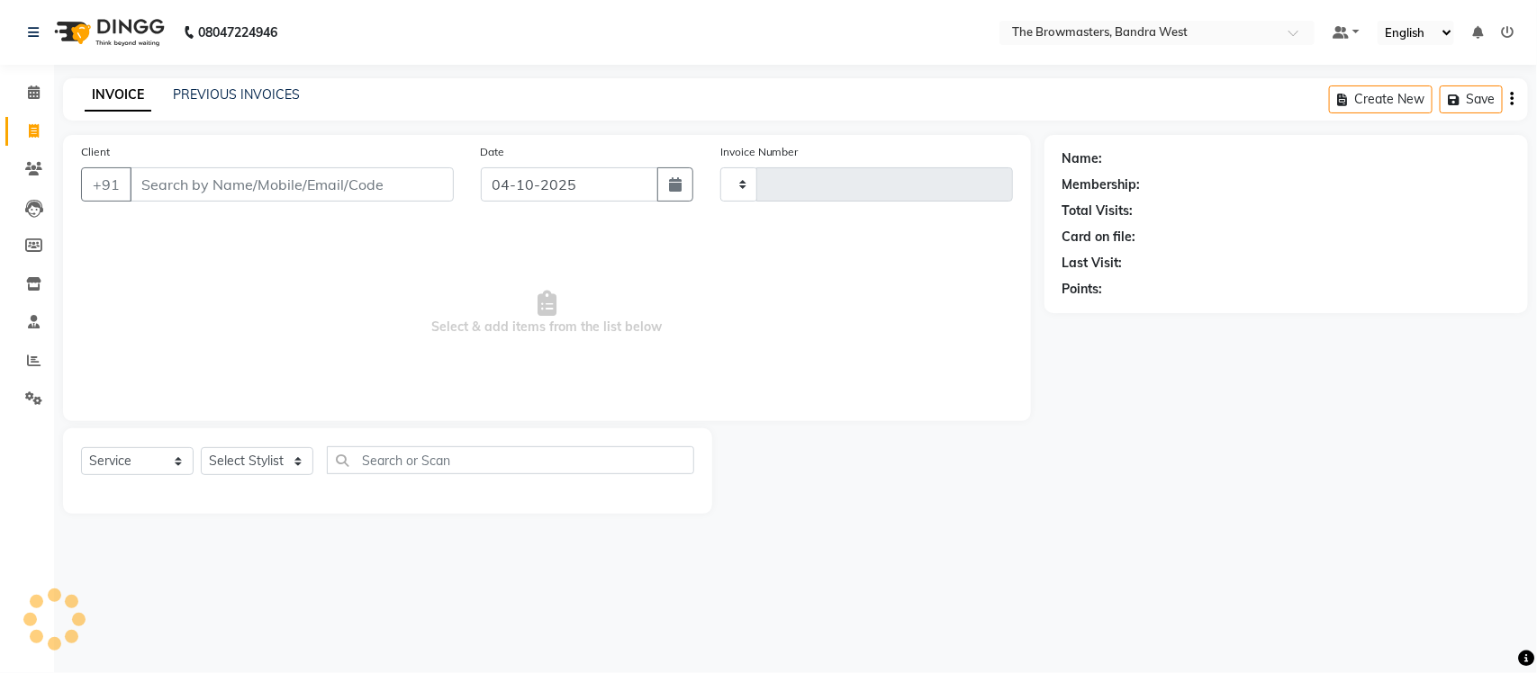 The width and height of the screenshot is (1537, 673). What do you see at coordinates (118, 95) in the screenshot?
I see `a: INVOICE` at bounding box center [118, 95].